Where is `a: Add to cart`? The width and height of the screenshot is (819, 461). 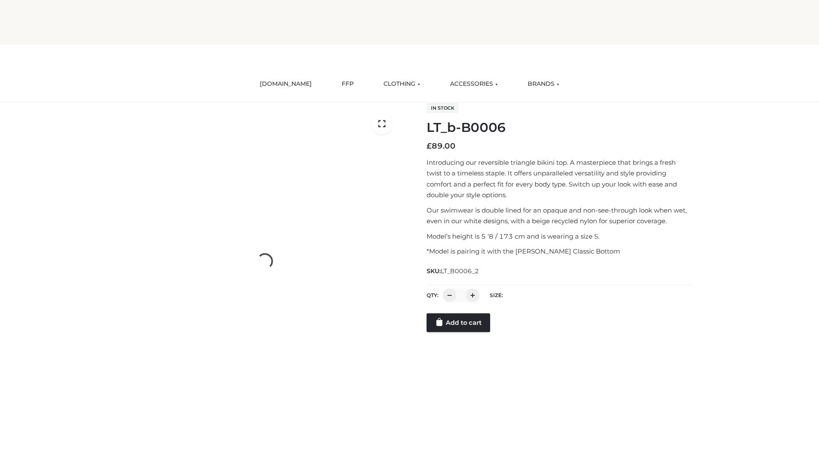 a: Add to cart is located at coordinates (458, 322).